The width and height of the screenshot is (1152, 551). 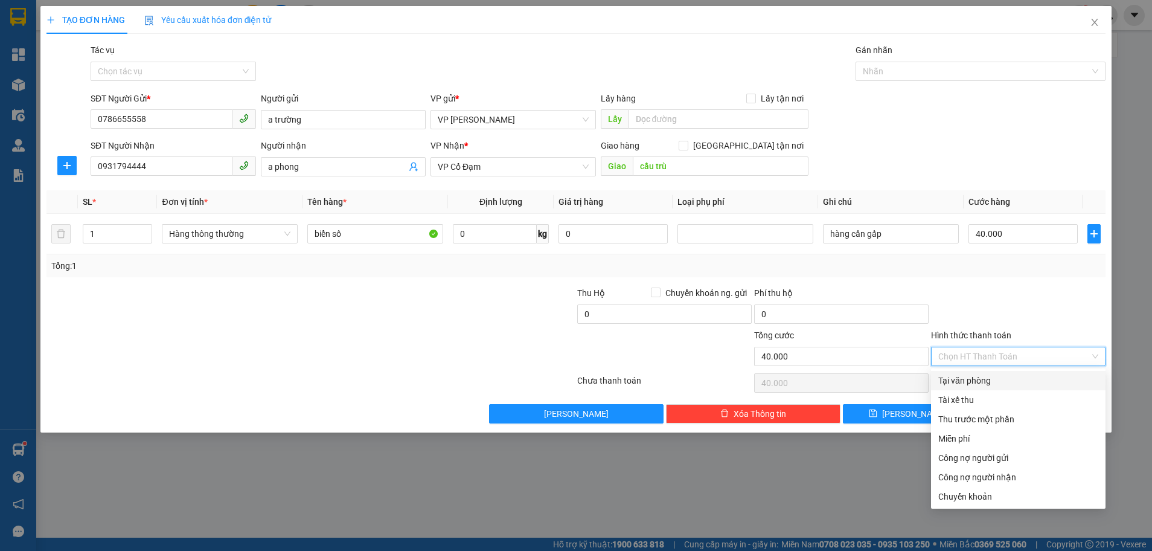 I want to click on span: Lấy hàng, so click(x=618, y=98).